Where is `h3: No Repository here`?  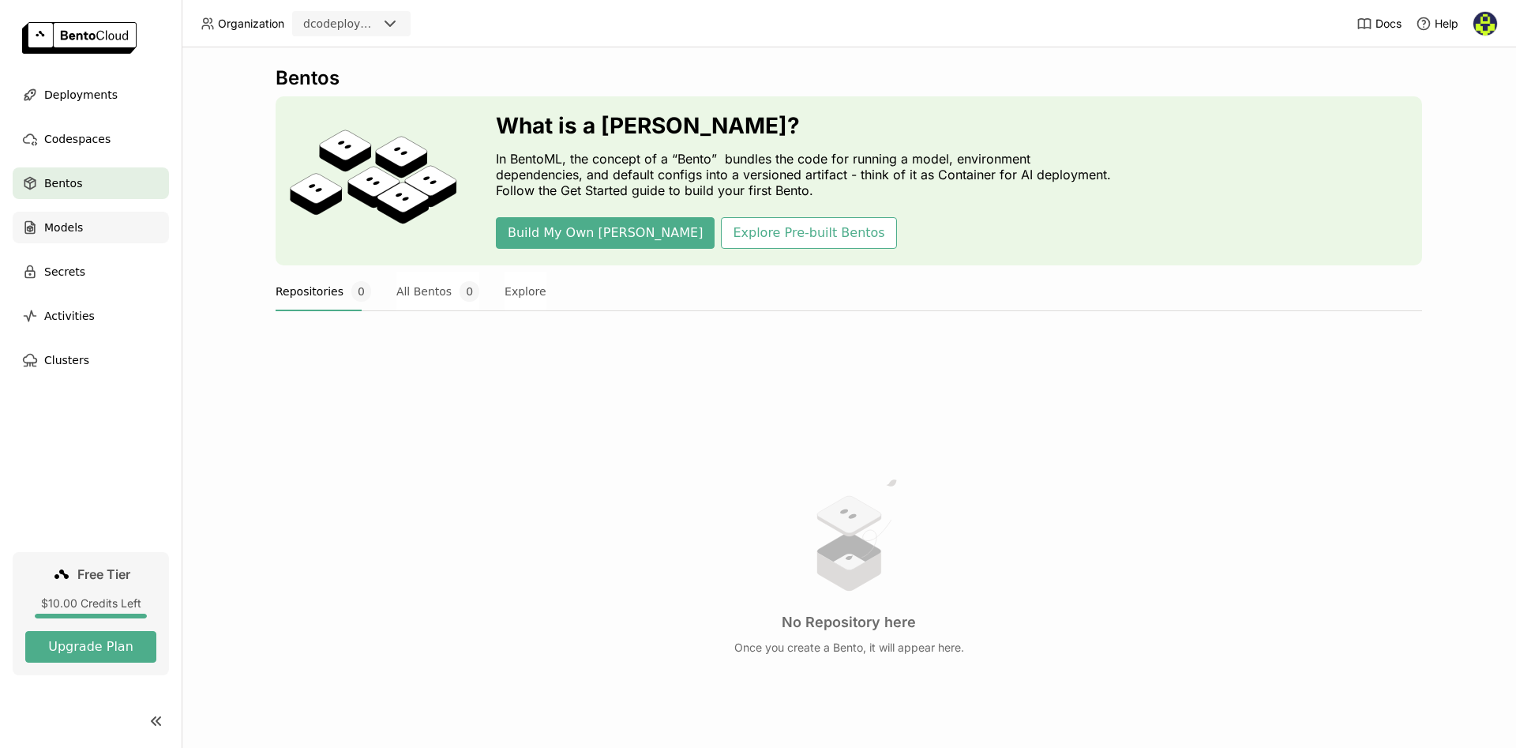
h3: No Repository here is located at coordinates (849, 622).